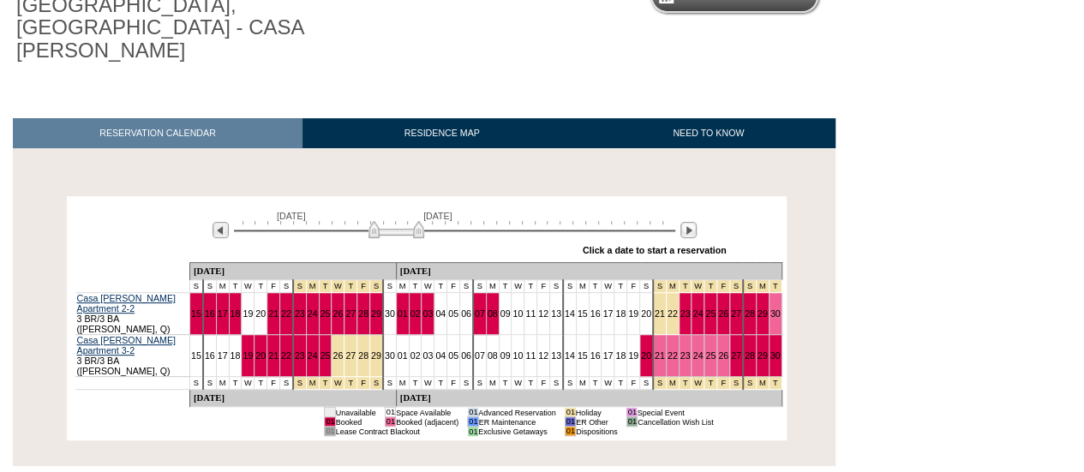 The image size is (1084, 472). I want to click on a: 08, so click(493, 355).